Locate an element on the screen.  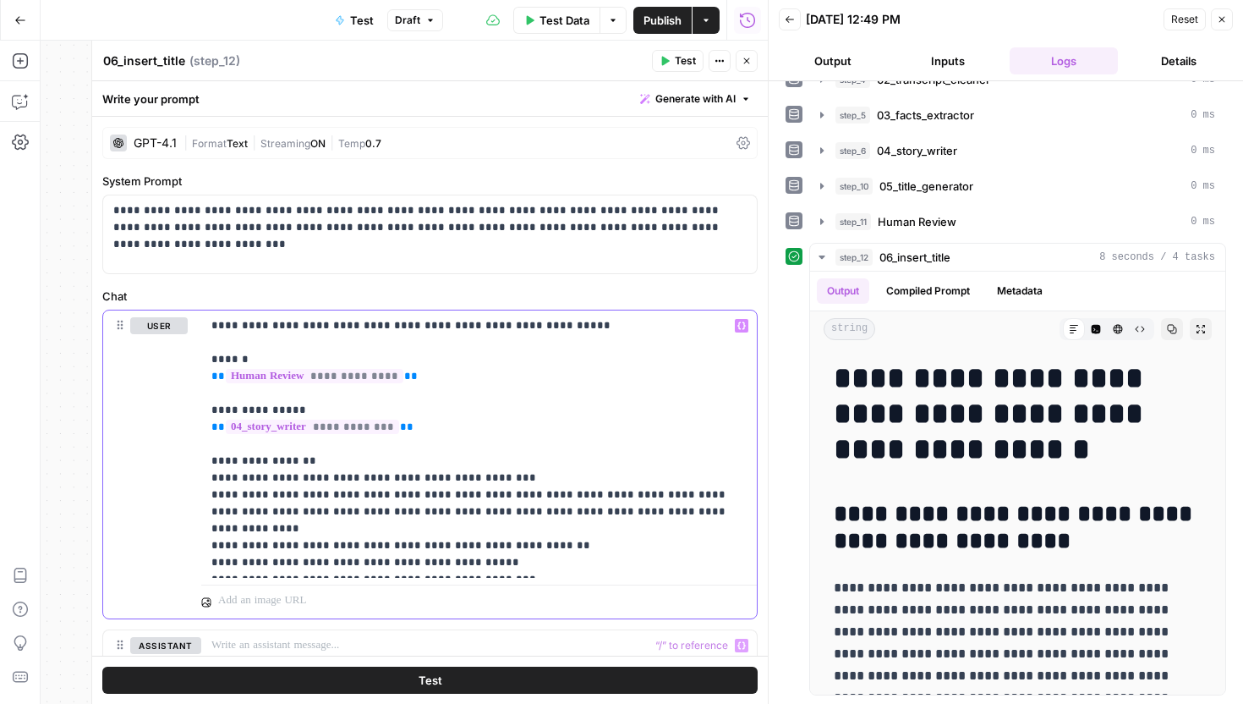
textarea: 06_insert_title is located at coordinates (144, 61).